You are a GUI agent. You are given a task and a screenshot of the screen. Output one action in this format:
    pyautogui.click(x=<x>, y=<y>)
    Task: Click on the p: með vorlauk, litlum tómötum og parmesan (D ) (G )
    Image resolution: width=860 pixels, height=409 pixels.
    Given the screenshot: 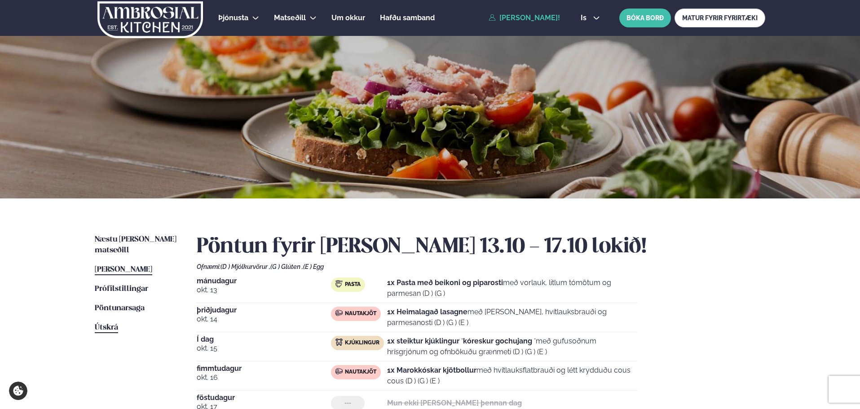 What is the action you would take?
    pyautogui.click(x=512, y=288)
    